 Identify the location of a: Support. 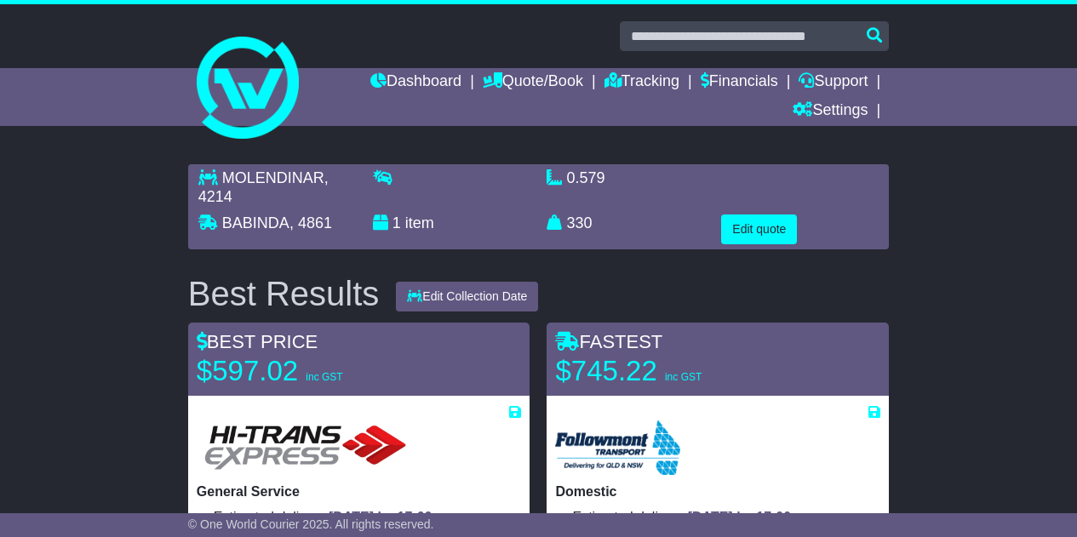
(833, 83).